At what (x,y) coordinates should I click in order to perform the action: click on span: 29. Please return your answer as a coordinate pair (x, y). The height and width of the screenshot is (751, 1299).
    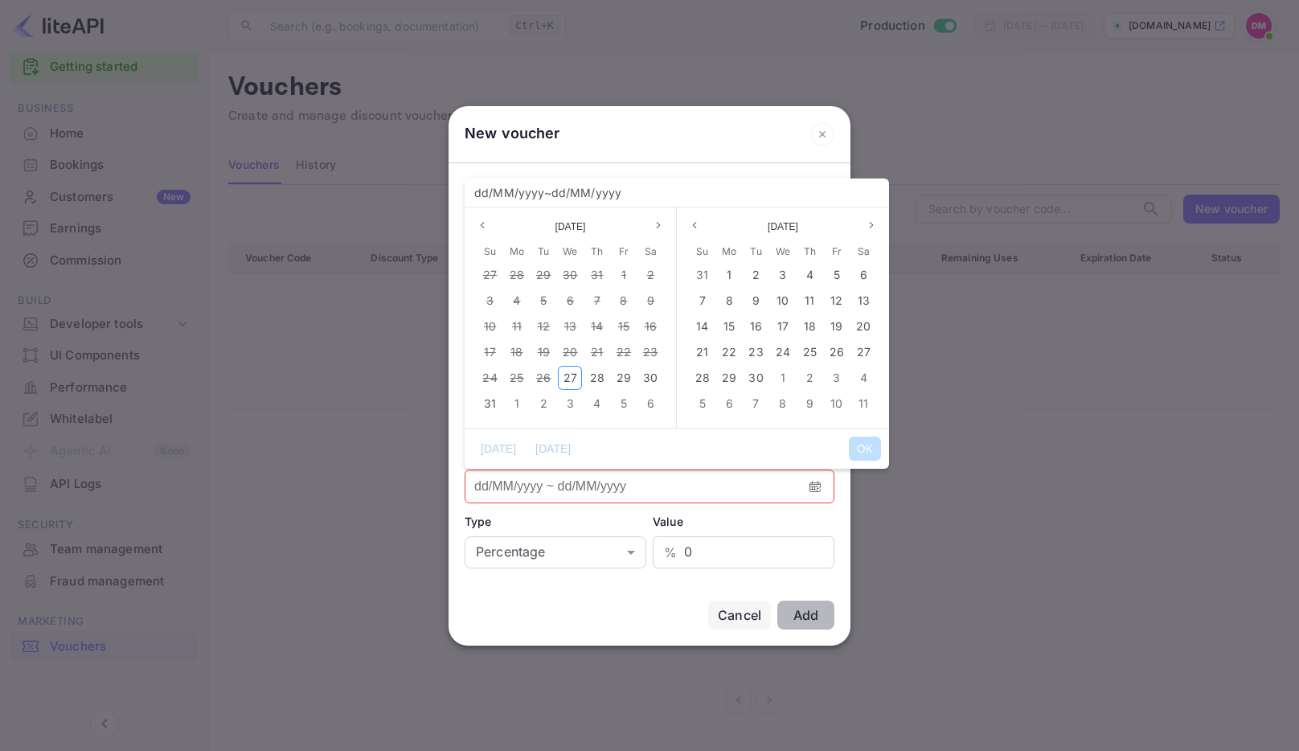
    Looking at the image, I should click on (729, 377).